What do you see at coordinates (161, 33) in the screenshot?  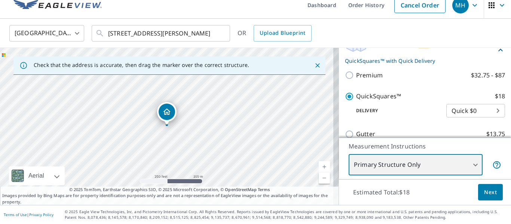 I see `input: Search by address or latitude-longitude` at bounding box center [161, 33].